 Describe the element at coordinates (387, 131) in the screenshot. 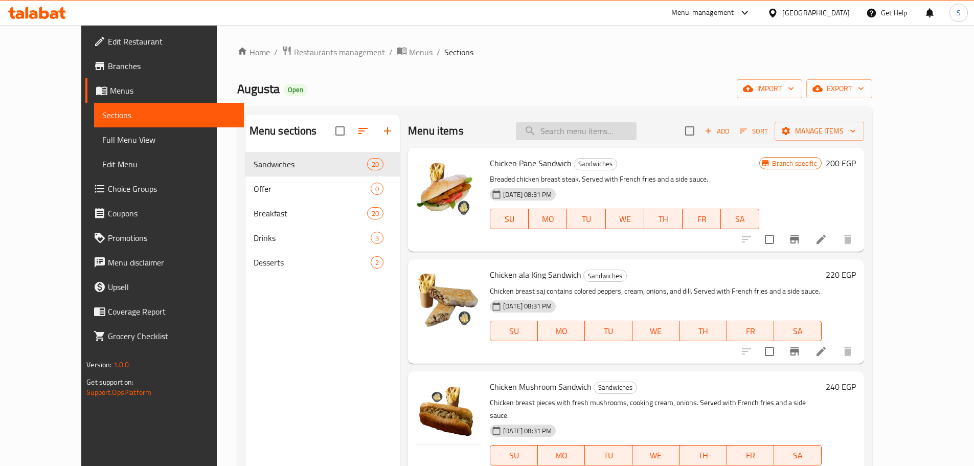

I see `button: Add section` at that location.